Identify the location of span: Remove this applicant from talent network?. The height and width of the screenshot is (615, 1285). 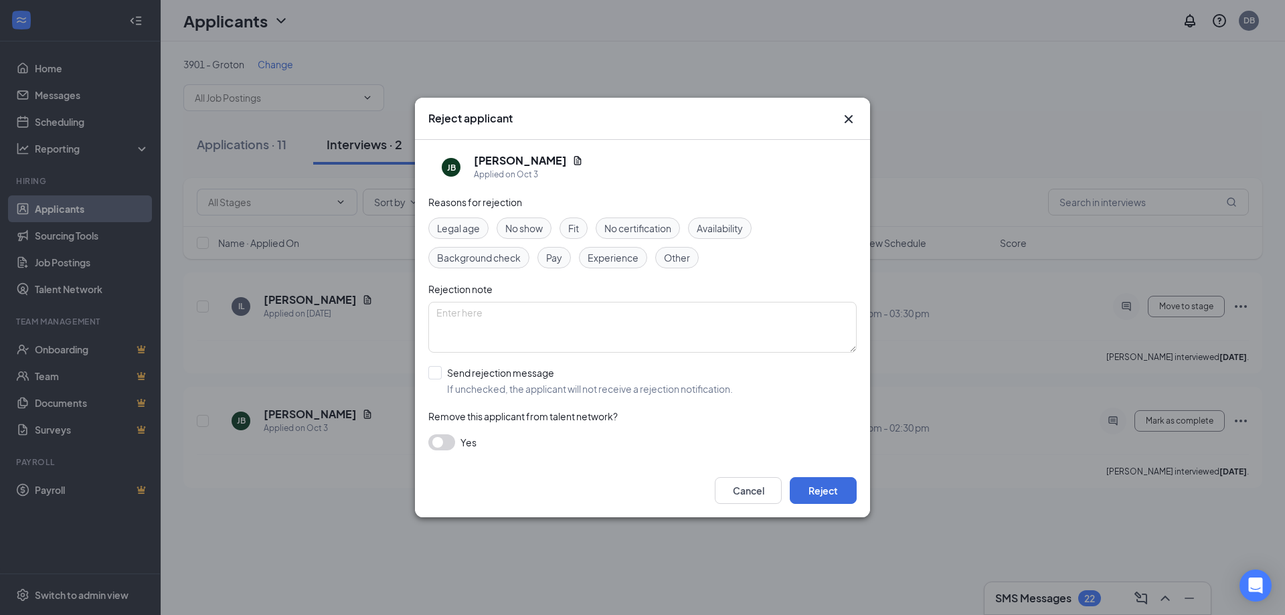
(523, 416).